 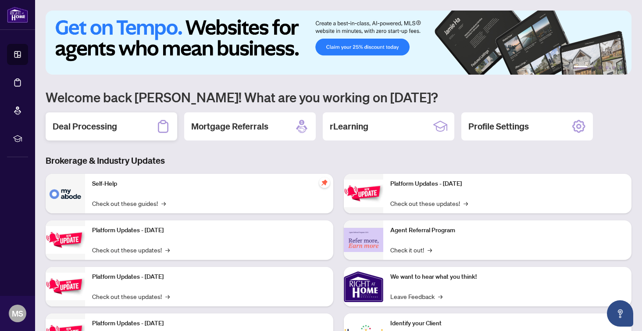 I want to click on img: logo, so click(x=18, y=14).